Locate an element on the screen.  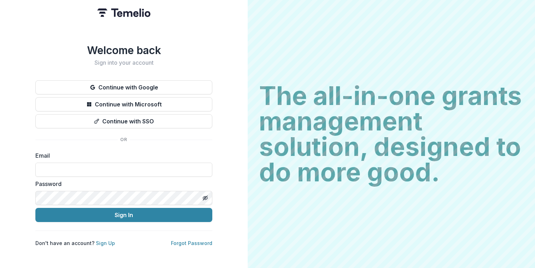
button: Continue with Microsoft is located at coordinates (124, 104).